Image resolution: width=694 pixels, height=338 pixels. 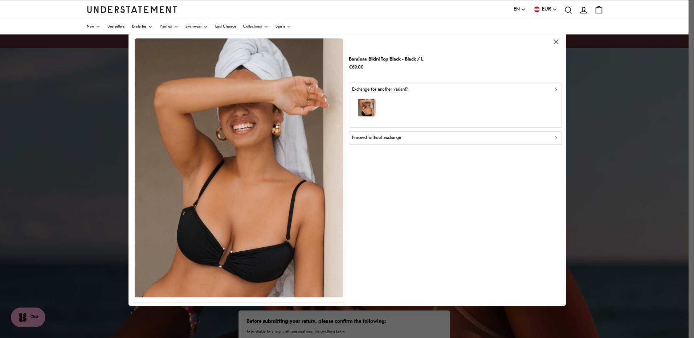 What do you see at coordinates (256, 27) in the screenshot?
I see `a: Collections` at bounding box center [256, 27].